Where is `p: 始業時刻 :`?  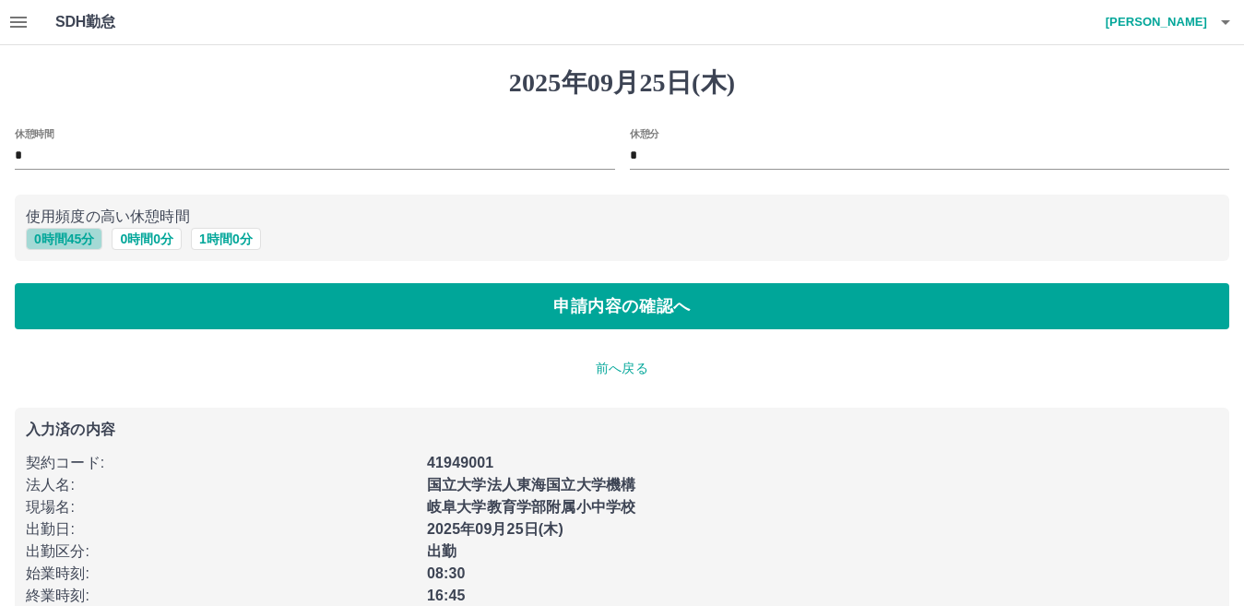 p: 始業時刻 : is located at coordinates (220, 573).